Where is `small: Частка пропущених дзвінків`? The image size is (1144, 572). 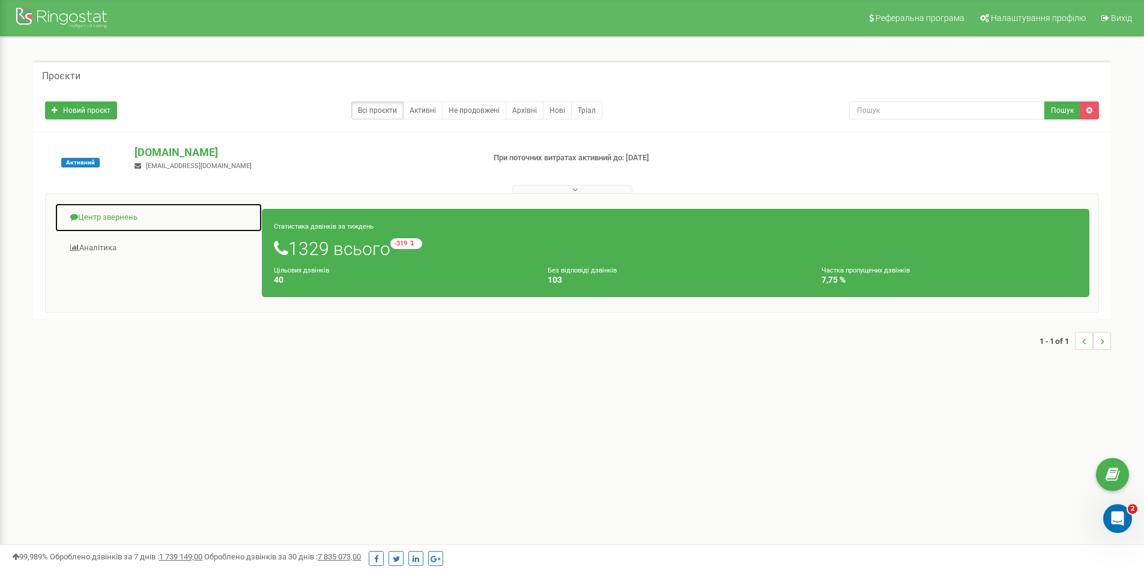
small: Частка пропущених дзвінків is located at coordinates (865, 270).